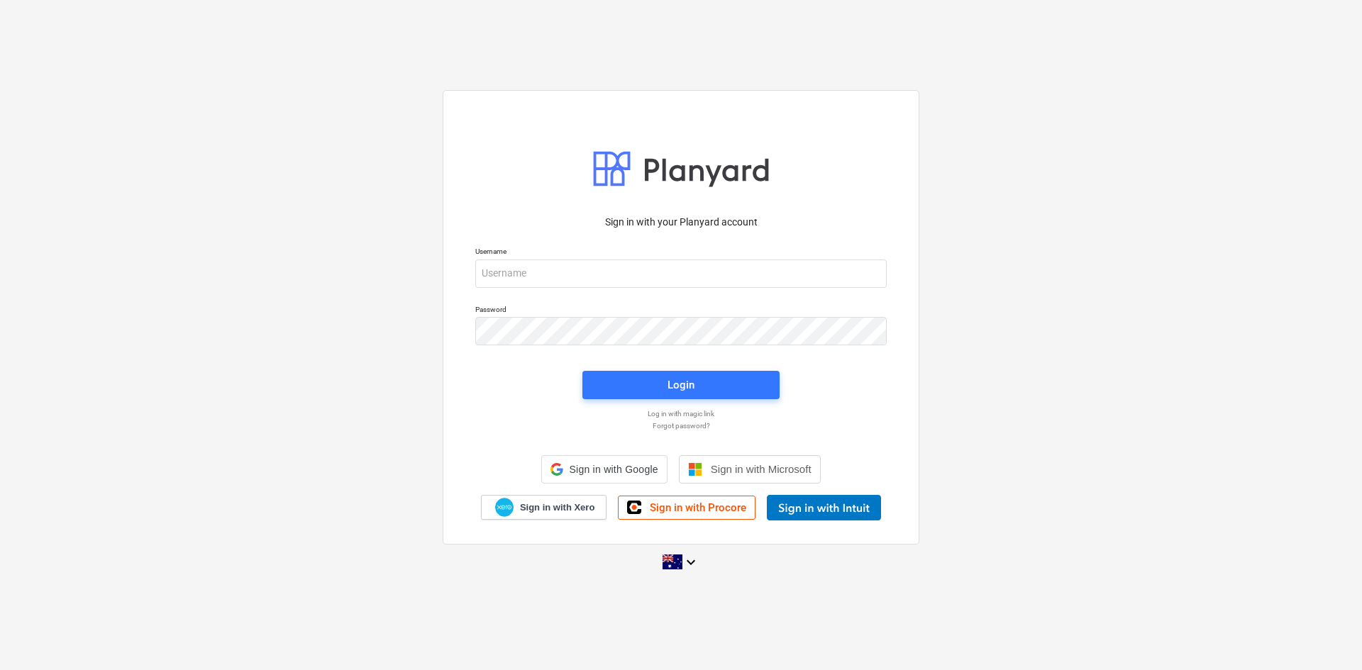 Image resolution: width=1362 pixels, height=670 pixels. Describe the element at coordinates (681, 425) in the screenshot. I see `p: Forgot password?` at that location.